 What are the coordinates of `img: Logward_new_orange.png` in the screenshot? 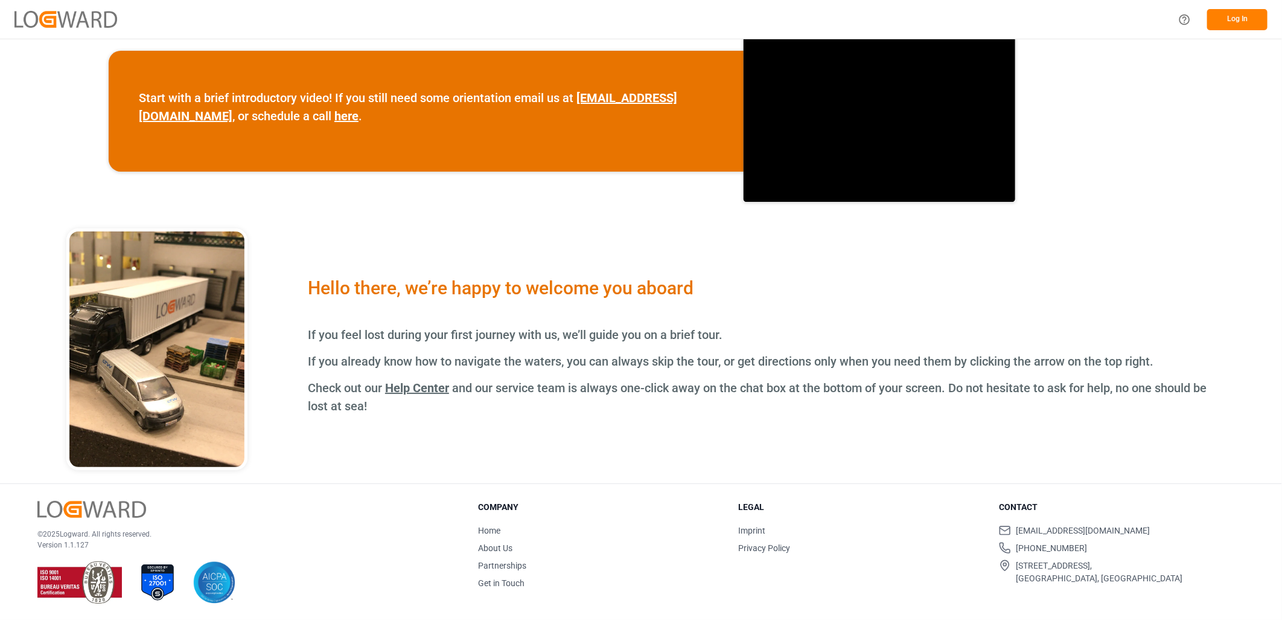 It's located at (66, 19).